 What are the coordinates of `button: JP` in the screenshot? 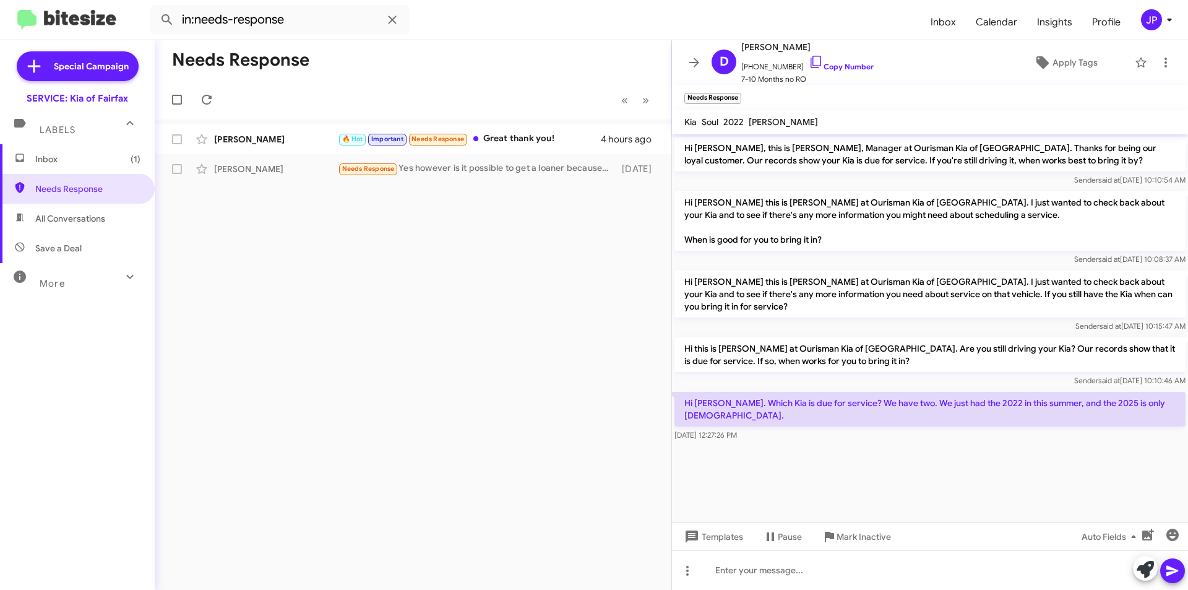 It's located at (1152, 20).